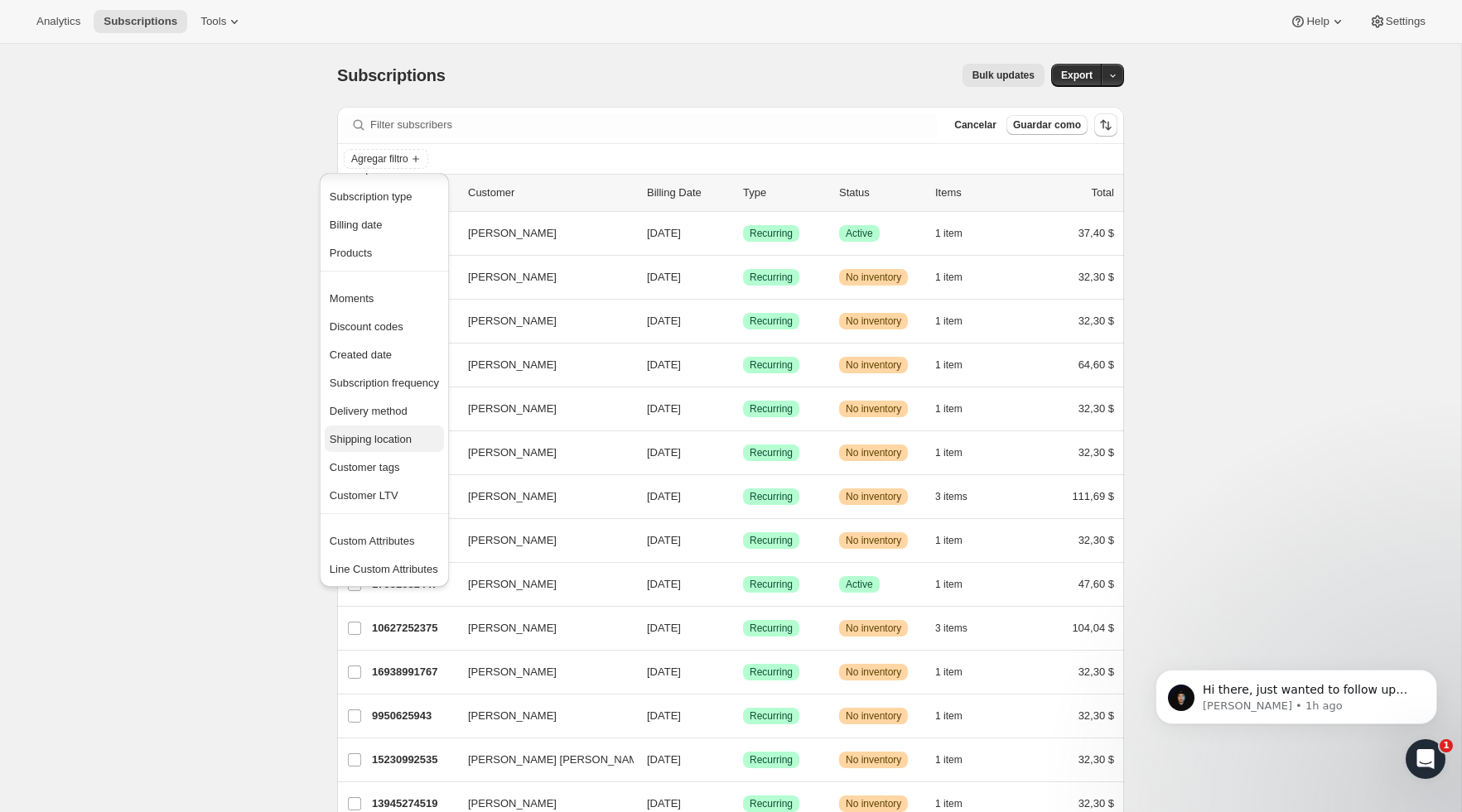  I want to click on span: Subscription frequency, so click(384, 382).